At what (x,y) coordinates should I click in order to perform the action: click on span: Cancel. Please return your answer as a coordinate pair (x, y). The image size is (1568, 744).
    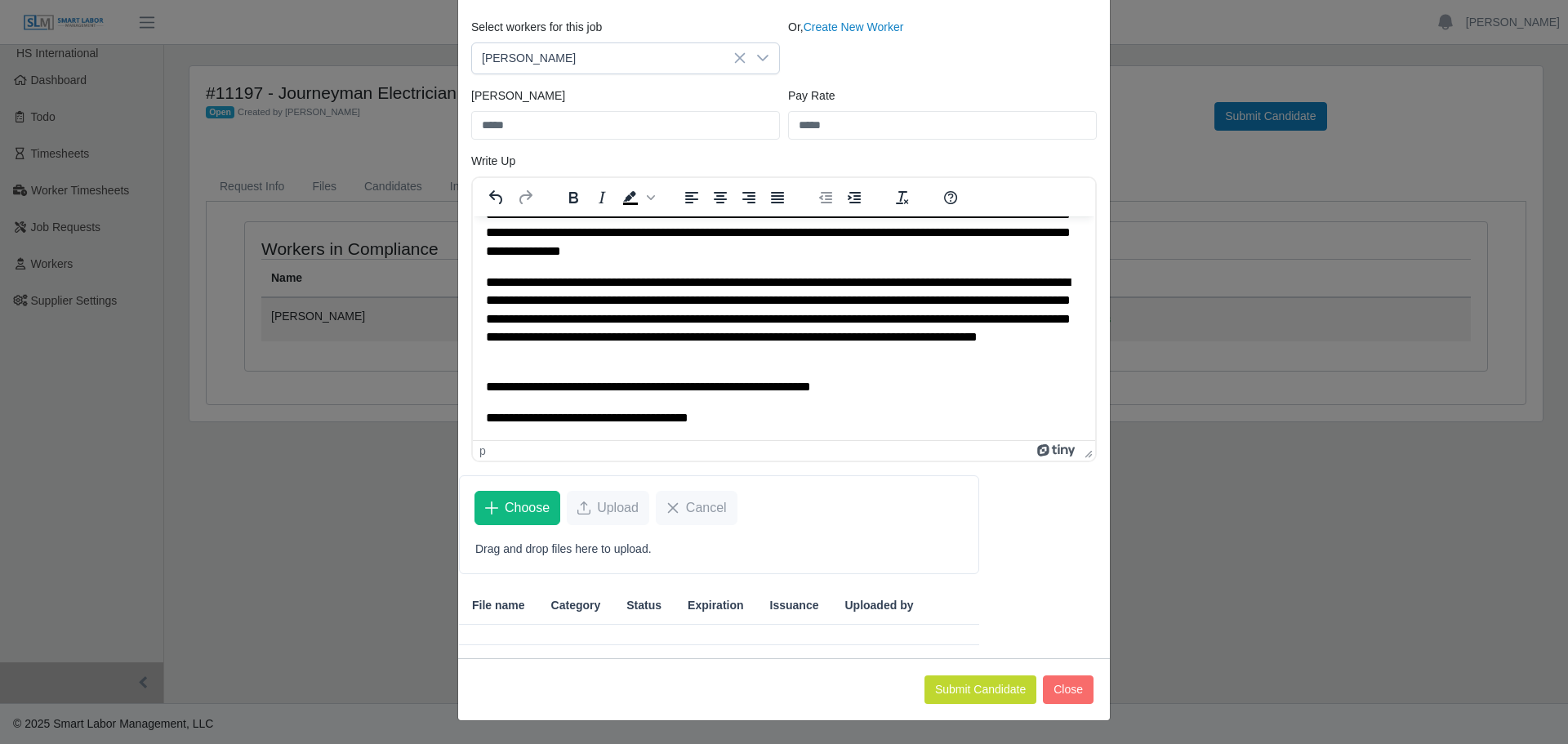
    Looking at the image, I should click on (706, 508).